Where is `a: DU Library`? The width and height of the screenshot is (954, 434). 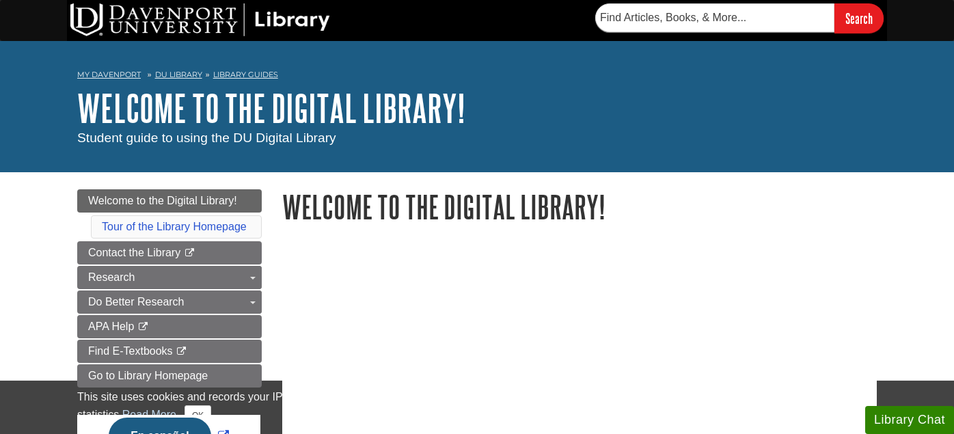
a: DU Library is located at coordinates (178, 74).